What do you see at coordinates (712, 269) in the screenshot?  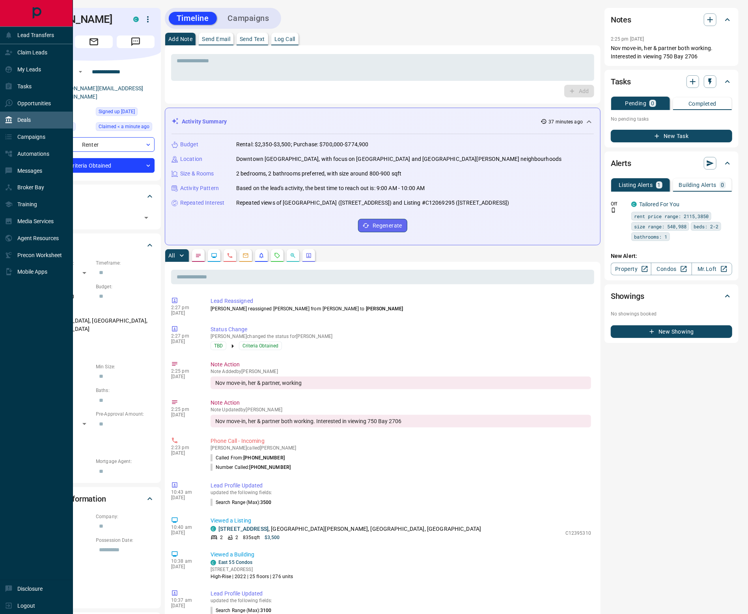 I see `a: Mr.Loft` at bounding box center [712, 269].